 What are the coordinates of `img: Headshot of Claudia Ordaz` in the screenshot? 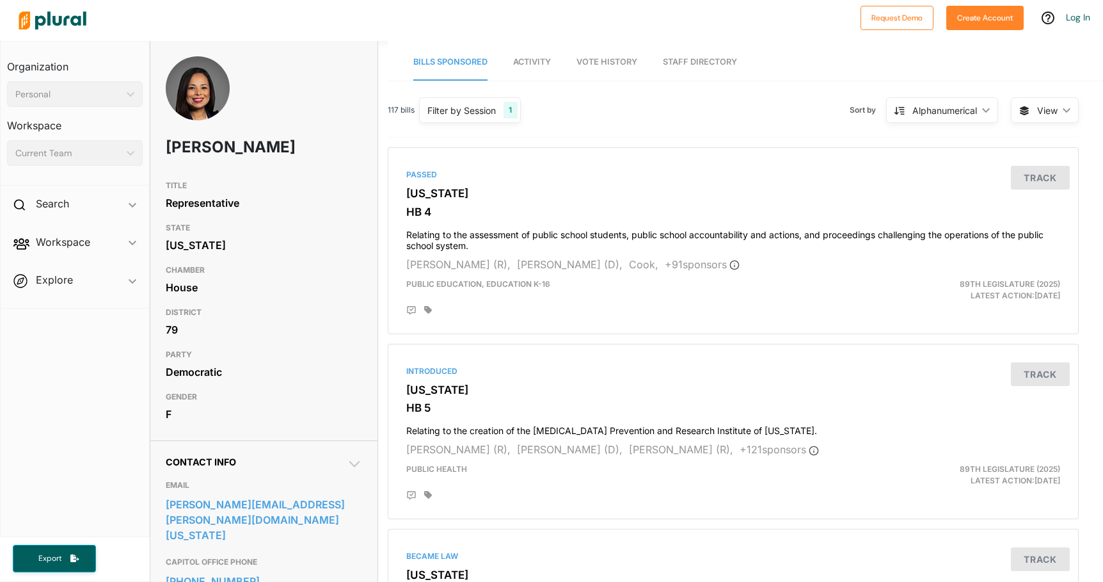 It's located at (198, 101).